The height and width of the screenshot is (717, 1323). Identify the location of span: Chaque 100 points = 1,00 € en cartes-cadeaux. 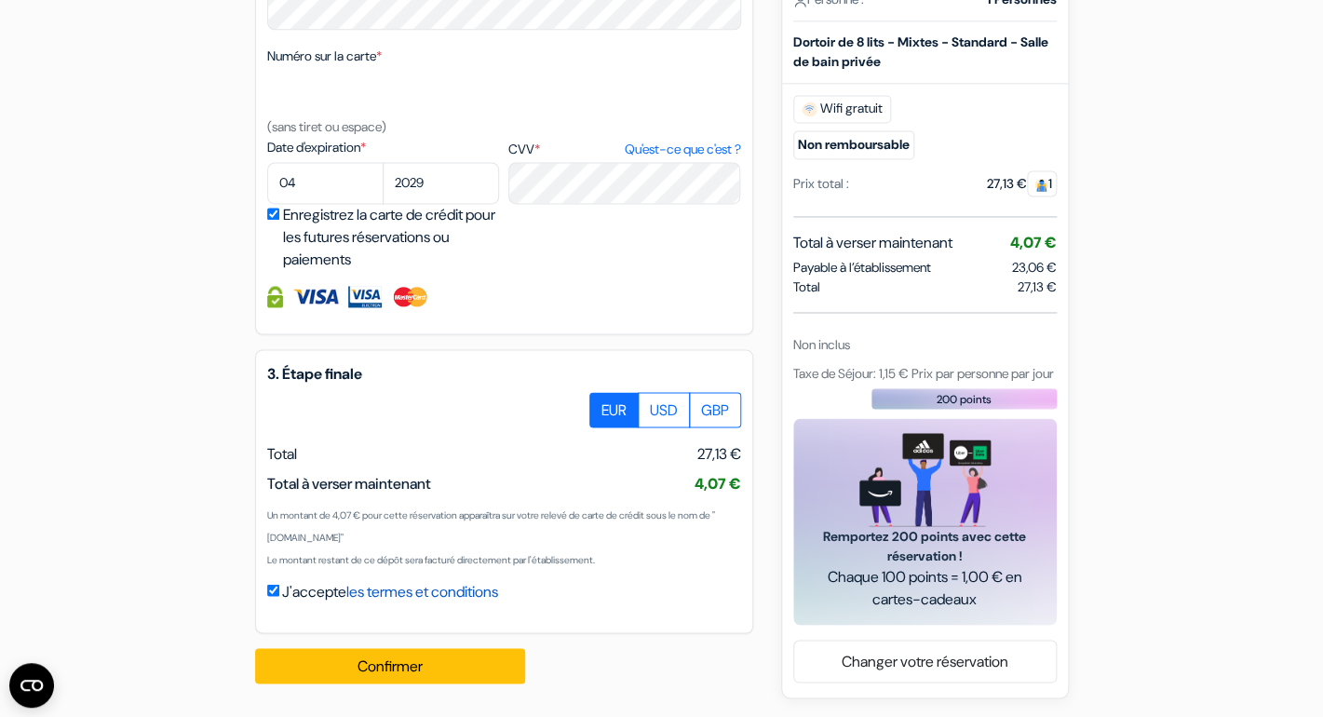
(924, 587).